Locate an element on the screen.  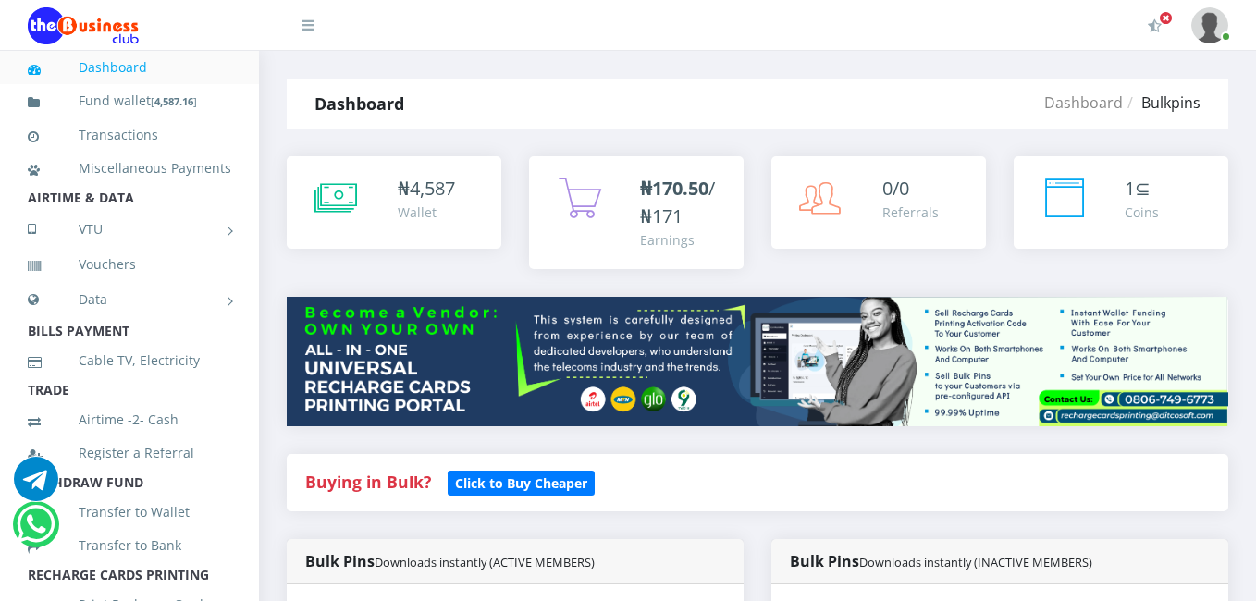
a: Data is located at coordinates (130, 300).